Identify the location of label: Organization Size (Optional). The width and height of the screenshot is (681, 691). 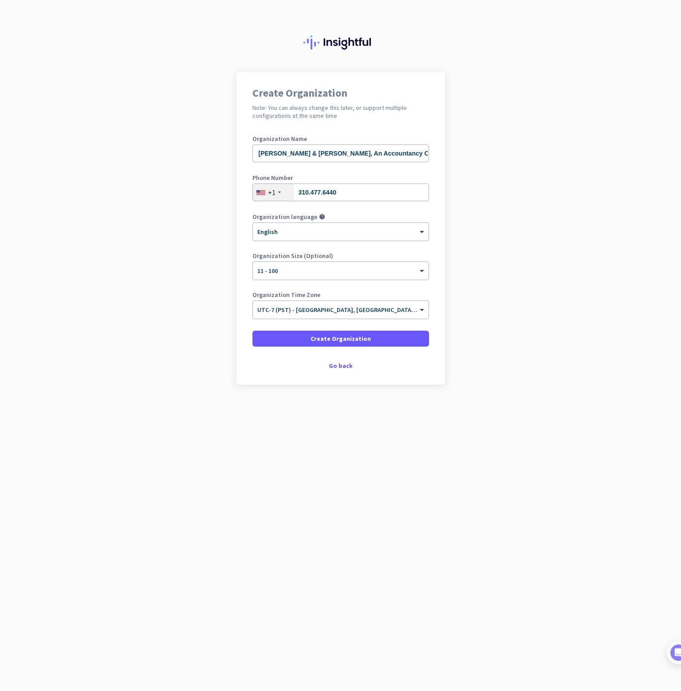
(341, 256).